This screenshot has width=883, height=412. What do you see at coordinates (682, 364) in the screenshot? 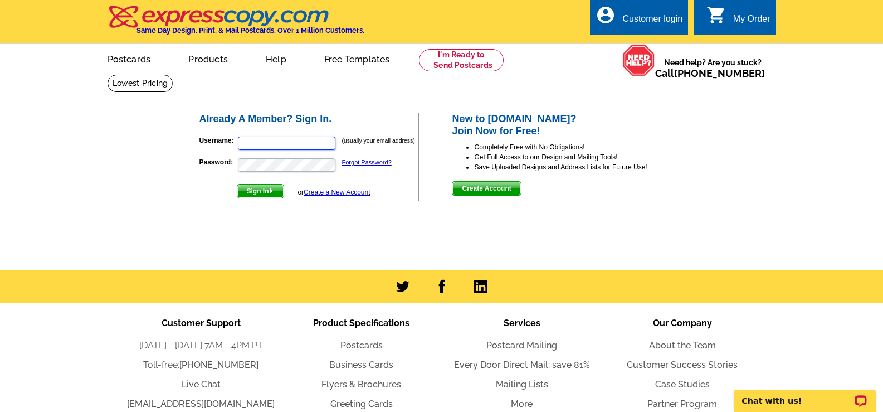
I see `a: Customer Success Stories` at bounding box center [682, 364].